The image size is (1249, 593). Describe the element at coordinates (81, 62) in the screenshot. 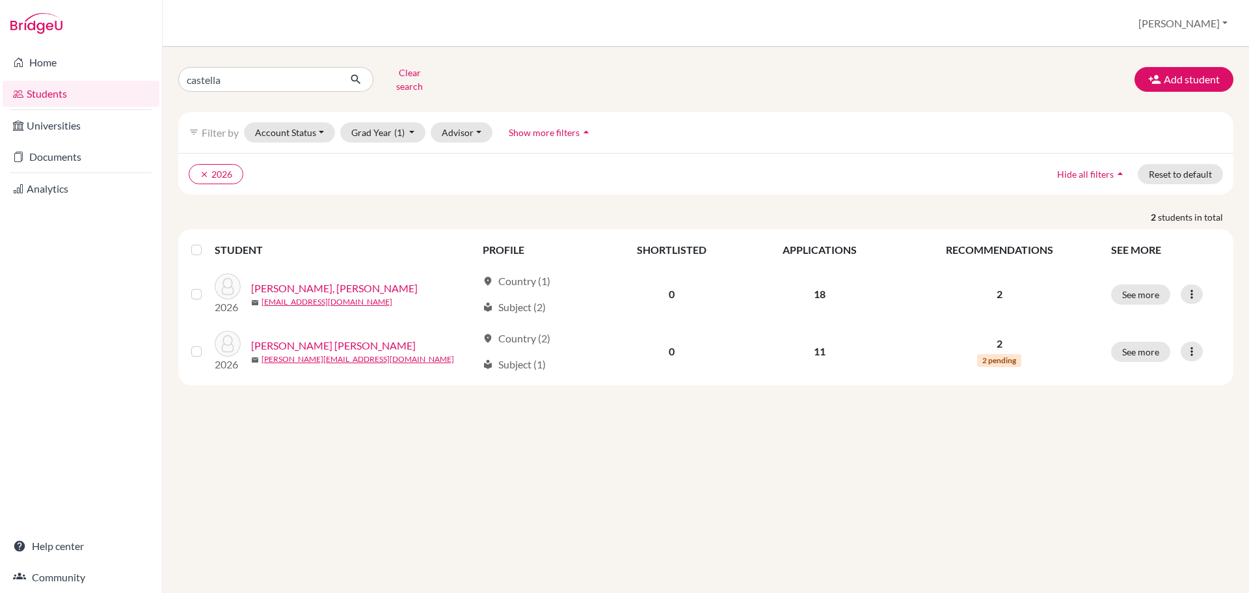

I see `a: Home` at that location.